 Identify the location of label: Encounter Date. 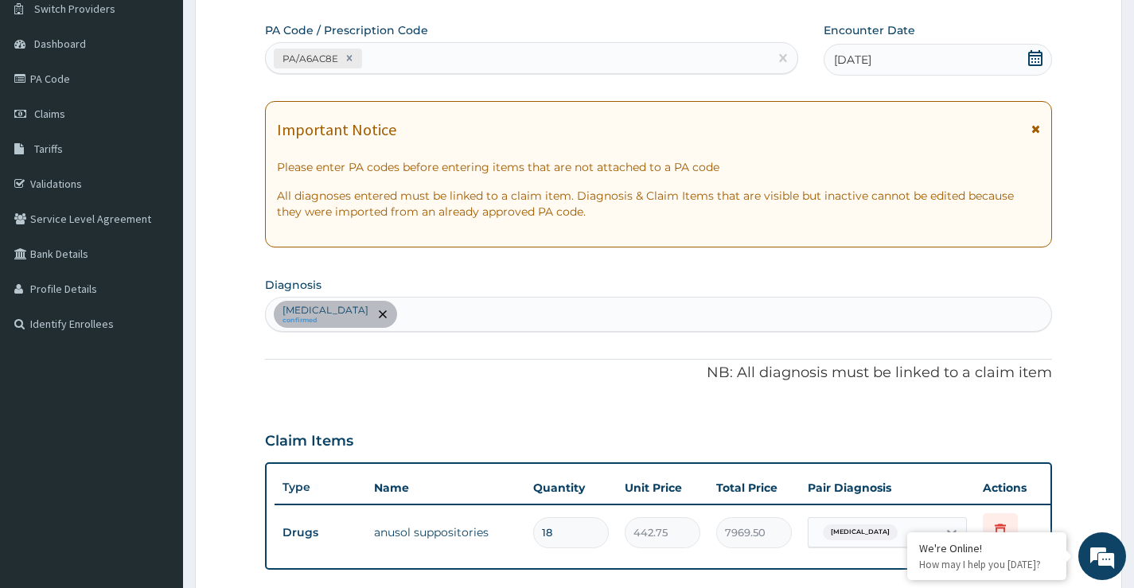
(869, 30).